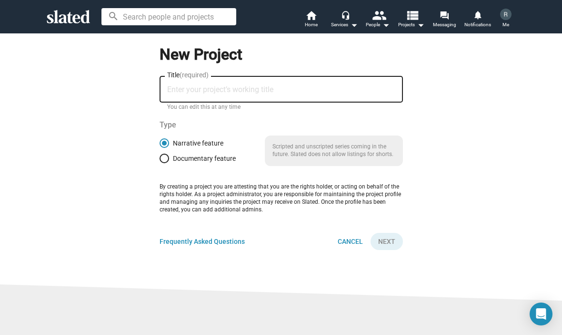  I want to click on button: Services, so click(345, 20).